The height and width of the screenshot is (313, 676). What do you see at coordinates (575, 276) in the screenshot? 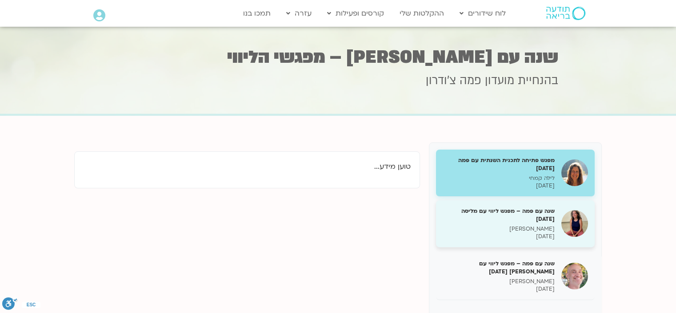
I see `img: שנה עם פמה – מפגש ליווי עם רון 10/11/24` at bounding box center [575, 276].